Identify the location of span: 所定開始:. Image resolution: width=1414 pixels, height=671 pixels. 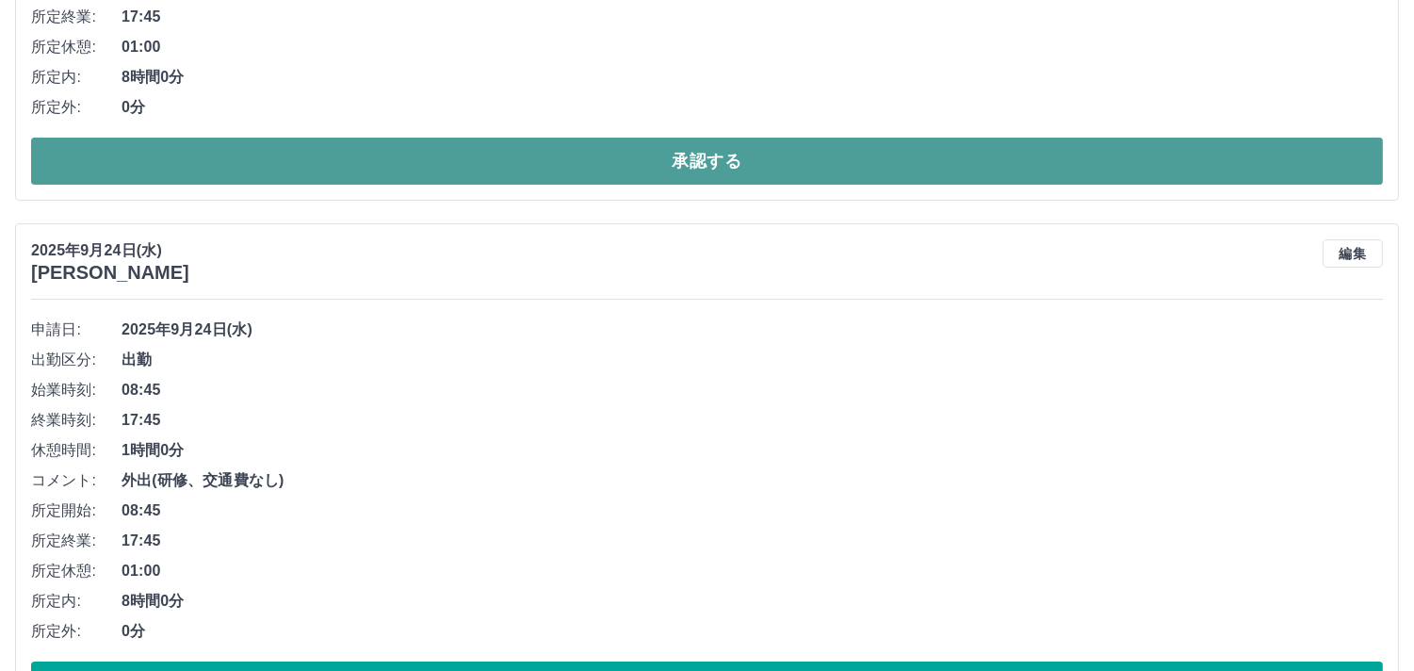
(76, 511).